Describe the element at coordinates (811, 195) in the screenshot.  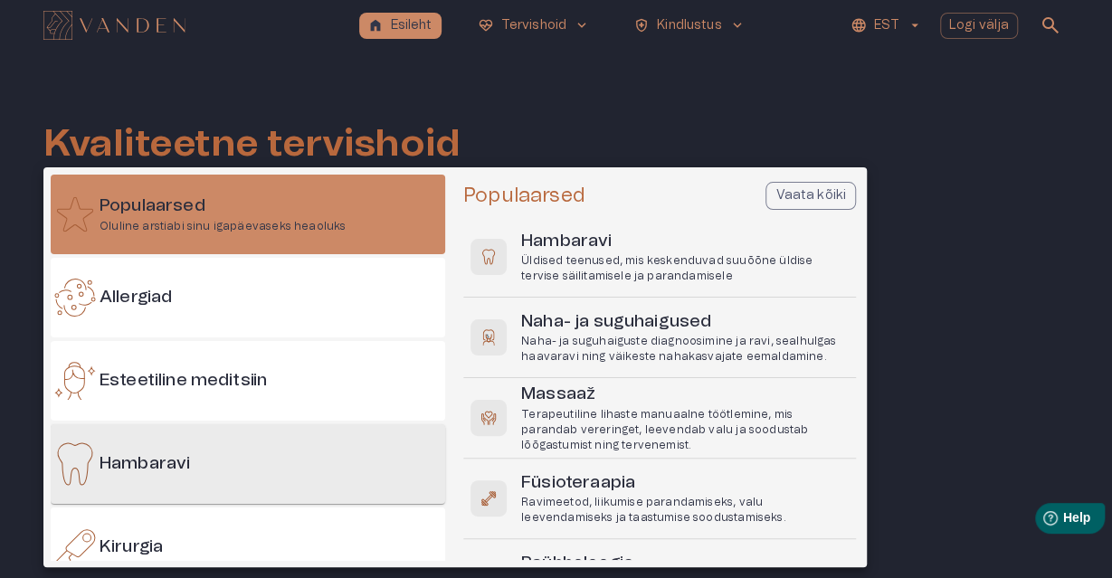
I see `p: Vaata kõiki` at that location.